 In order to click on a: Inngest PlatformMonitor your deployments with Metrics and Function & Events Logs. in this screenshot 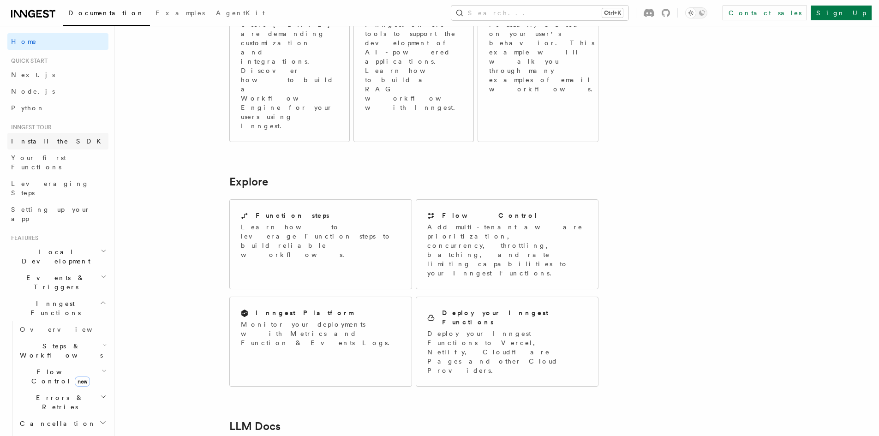, I will do `click(321, 341)`.